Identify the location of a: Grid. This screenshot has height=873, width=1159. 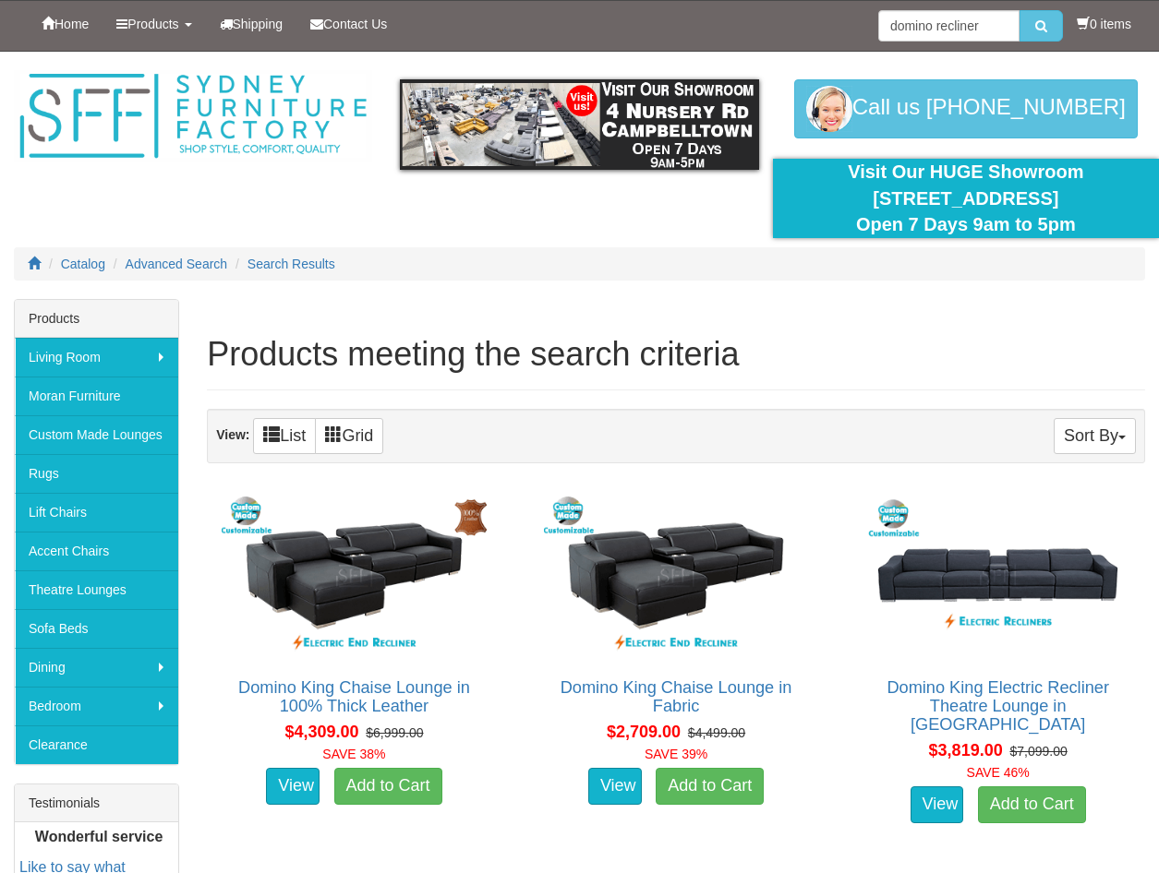
(349, 436).